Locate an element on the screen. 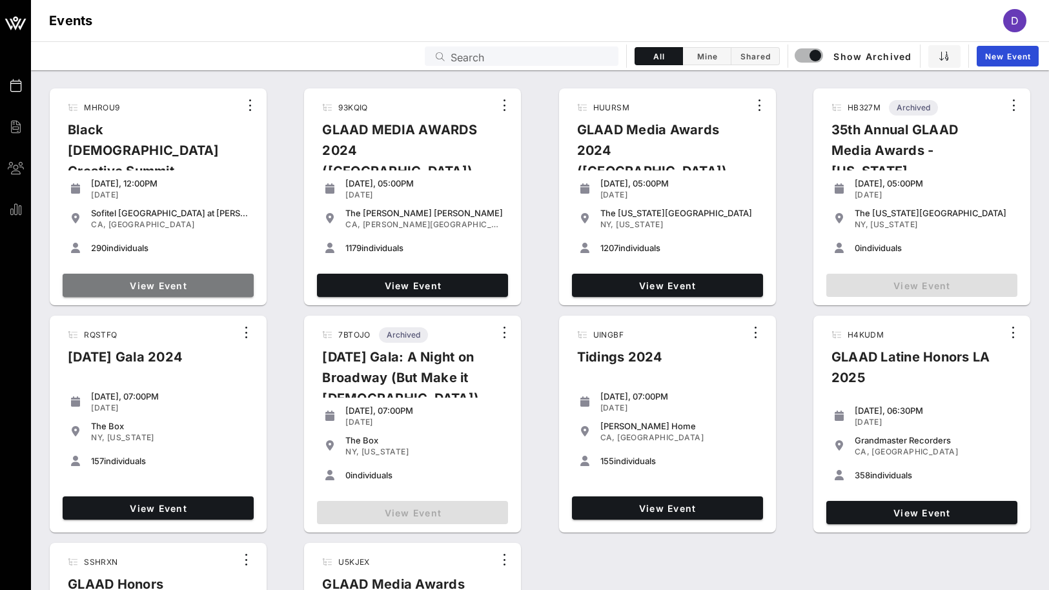 This screenshot has width=1049, height=590. span: 157 is located at coordinates (97, 461).